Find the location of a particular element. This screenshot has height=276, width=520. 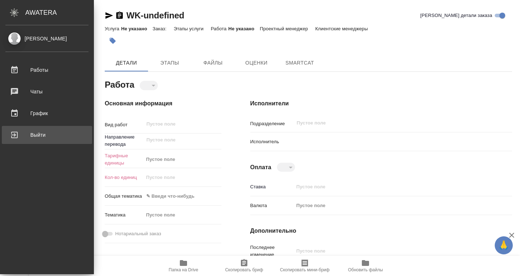

span: Детали is located at coordinates (126, 63).